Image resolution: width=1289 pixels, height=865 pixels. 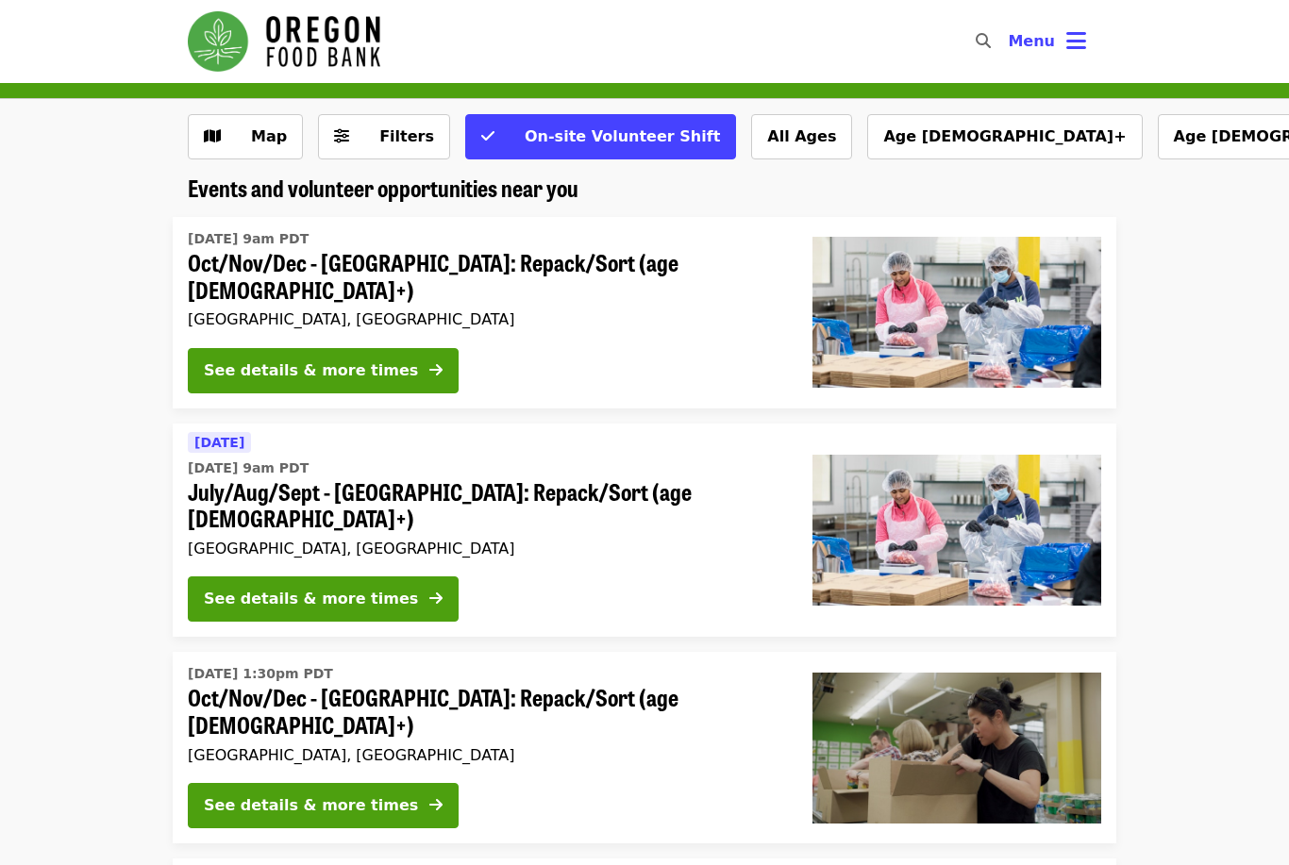 What do you see at coordinates (622, 136) in the screenshot?
I see `span: On-site Volunteer Shift` at bounding box center [622, 136].